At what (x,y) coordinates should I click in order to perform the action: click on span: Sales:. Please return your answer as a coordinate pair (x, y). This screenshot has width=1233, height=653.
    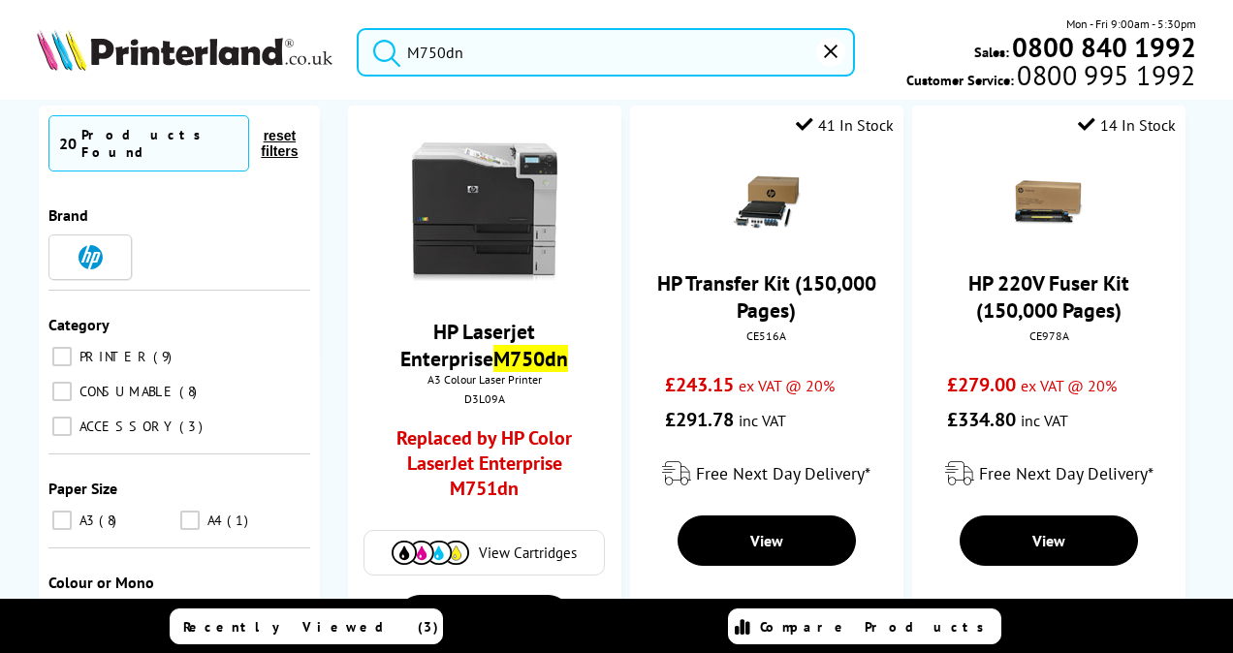
    Looking at the image, I should click on (992, 51).